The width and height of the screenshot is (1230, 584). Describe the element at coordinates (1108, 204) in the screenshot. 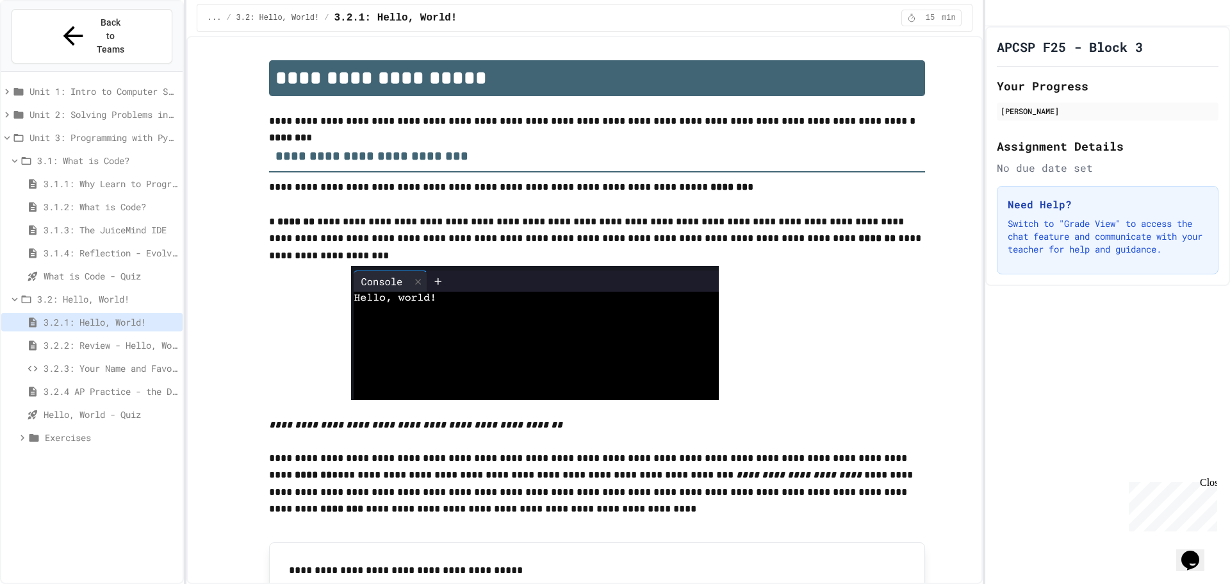

I see `h3: Need Help?` at that location.